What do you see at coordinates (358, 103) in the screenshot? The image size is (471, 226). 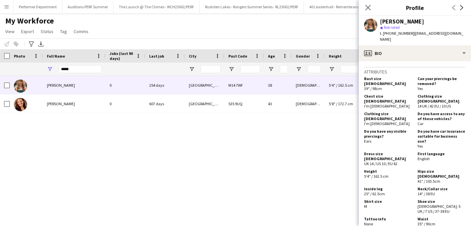 I see `div: 5'8" / 172.7 cm` at bounding box center [358, 103].